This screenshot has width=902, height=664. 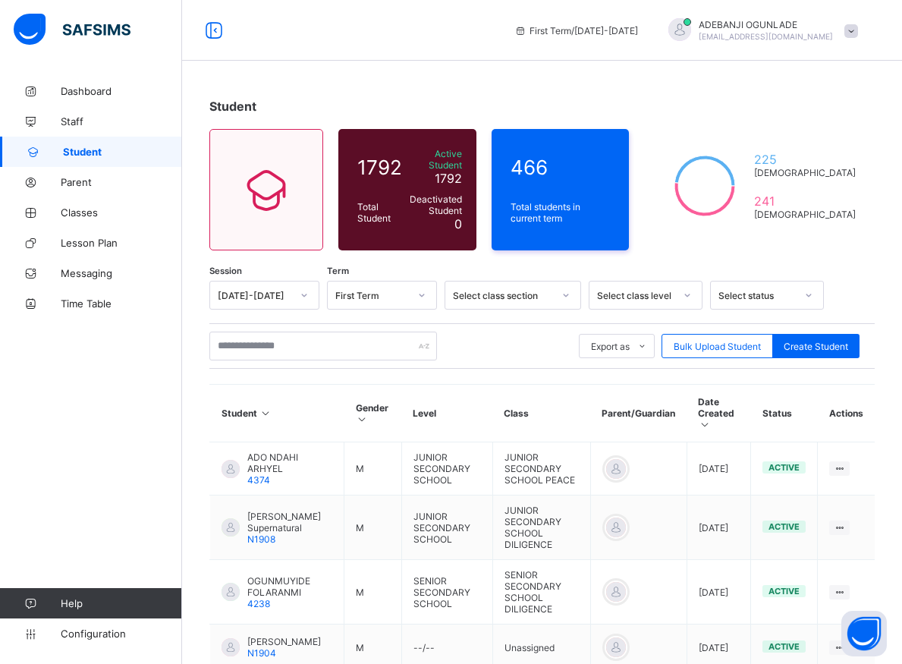 I want to click on div: Select class level, so click(x=636, y=295).